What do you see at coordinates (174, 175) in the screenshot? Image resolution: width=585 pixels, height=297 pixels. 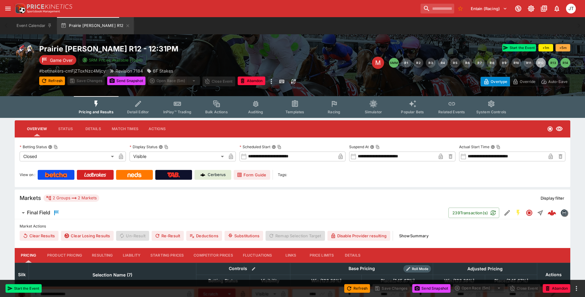 I see `img: TabNZ` at bounding box center [174, 175].